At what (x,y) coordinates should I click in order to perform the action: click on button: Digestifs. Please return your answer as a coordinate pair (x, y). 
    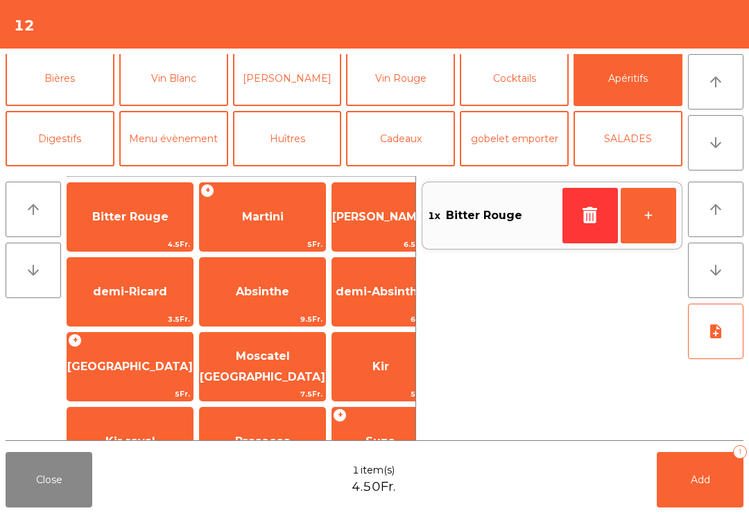
    Looking at the image, I should click on (60, 139).